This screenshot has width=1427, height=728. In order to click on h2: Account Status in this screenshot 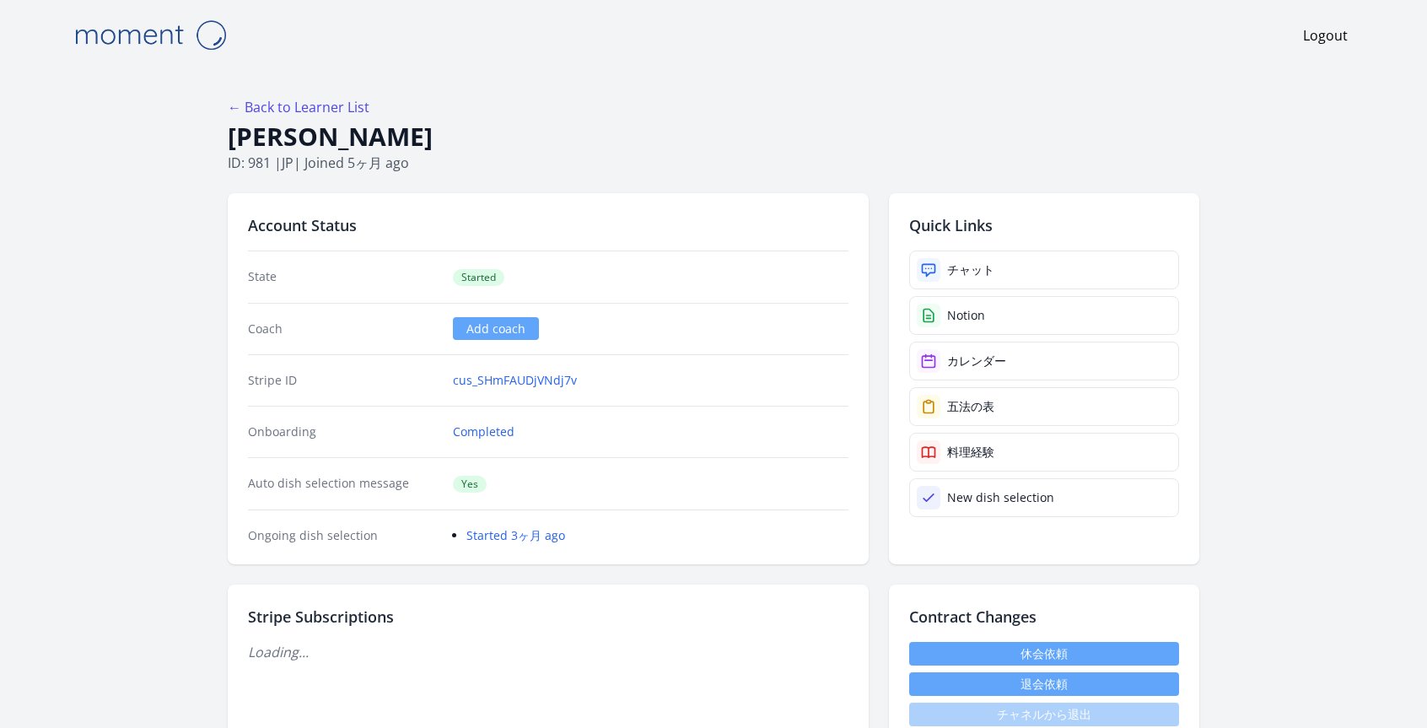, I will do `click(548, 225)`.